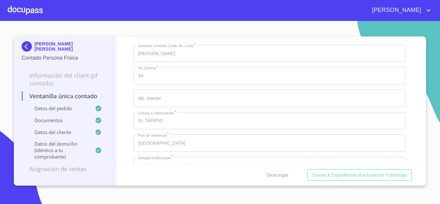  What do you see at coordinates (58, 108) in the screenshot?
I see `p: Datos del pedido` at bounding box center [58, 108].